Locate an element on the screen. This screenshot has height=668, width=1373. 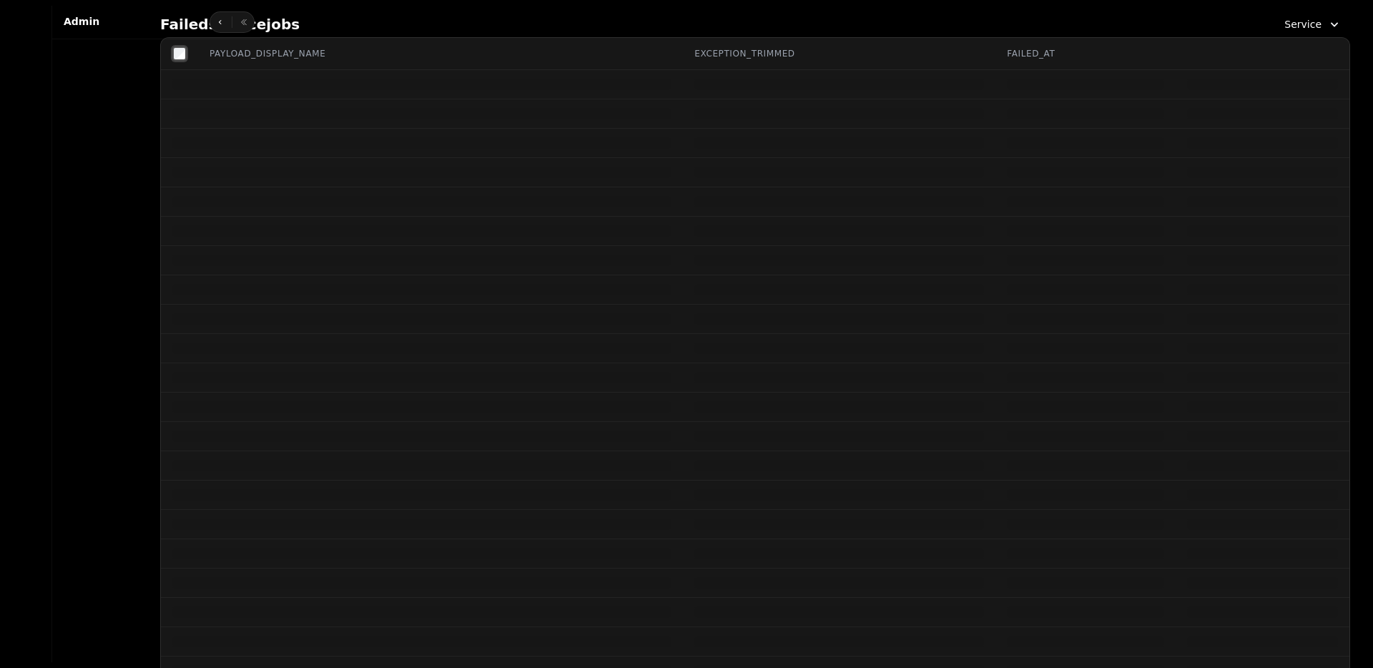
p: payload_display_name is located at coordinates (267, 54).